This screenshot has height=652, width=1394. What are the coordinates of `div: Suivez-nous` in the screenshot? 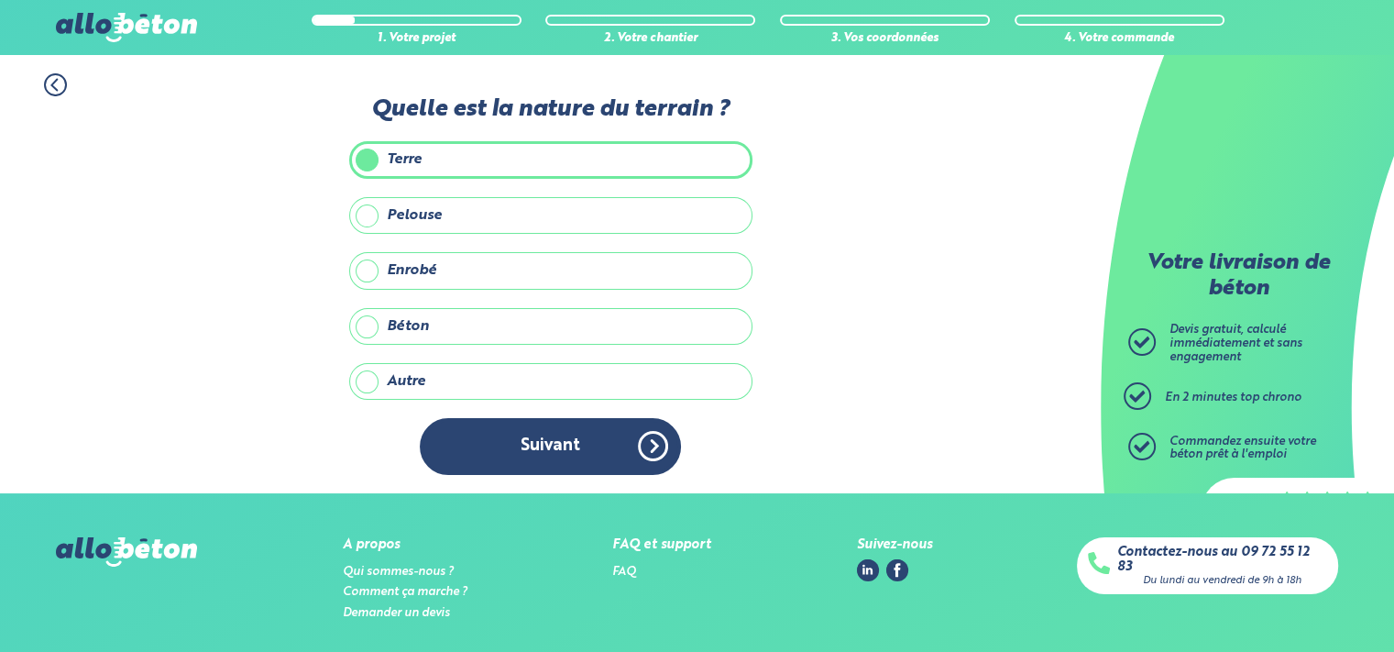 It's located at (894, 544).